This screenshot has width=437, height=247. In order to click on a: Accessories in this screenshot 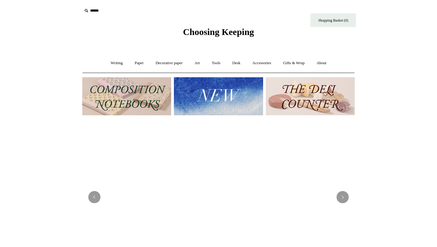, I will do `click(262, 63)`.